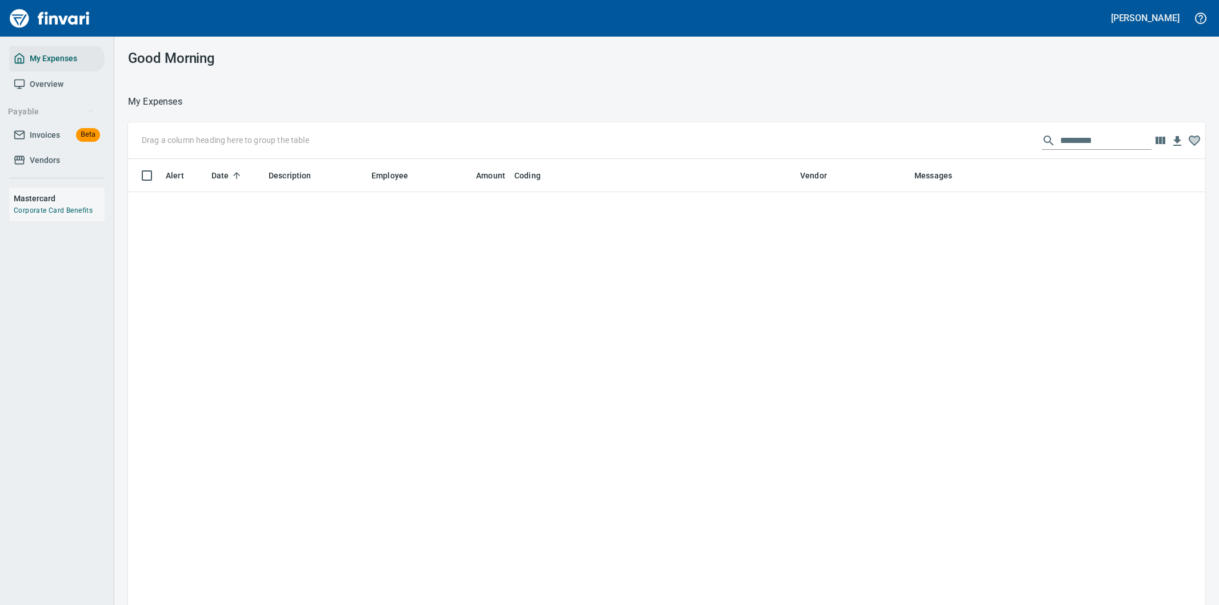 This screenshot has width=1219, height=605. What do you see at coordinates (50, 18) in the screenshot?
I see `a: Finvari` at bounding box center [50, 18].